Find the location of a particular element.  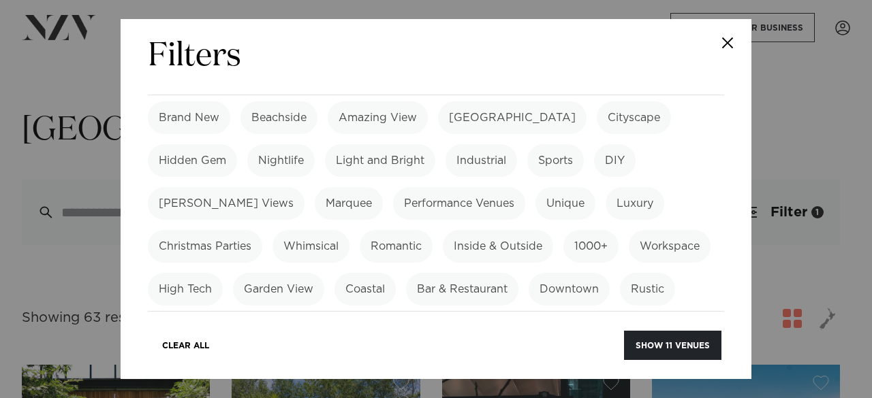

label: Garden View is located at coordinates (278, 289).